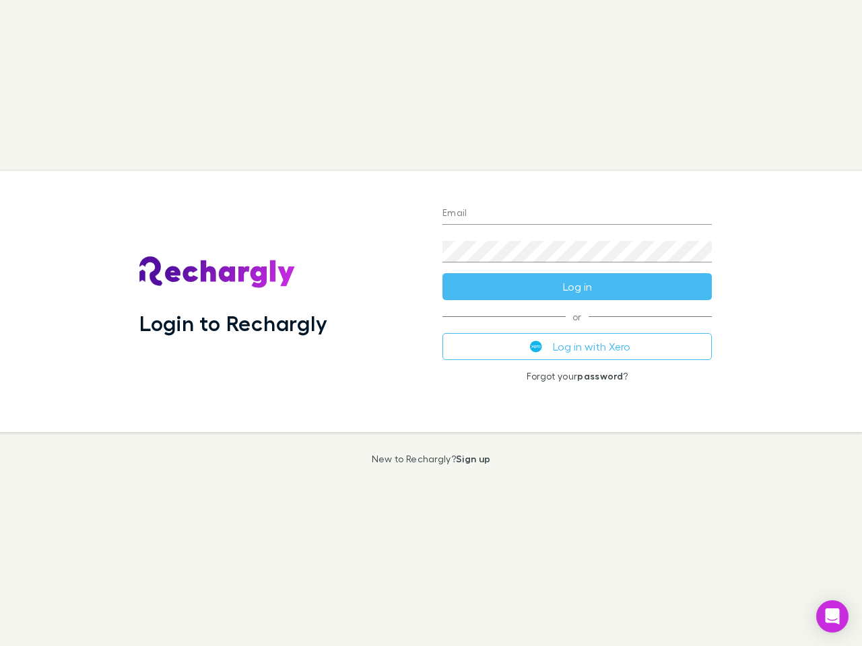 This screenshot has height=646, width=862. I want to click on p: Forgot your ?, so click(577, 376).